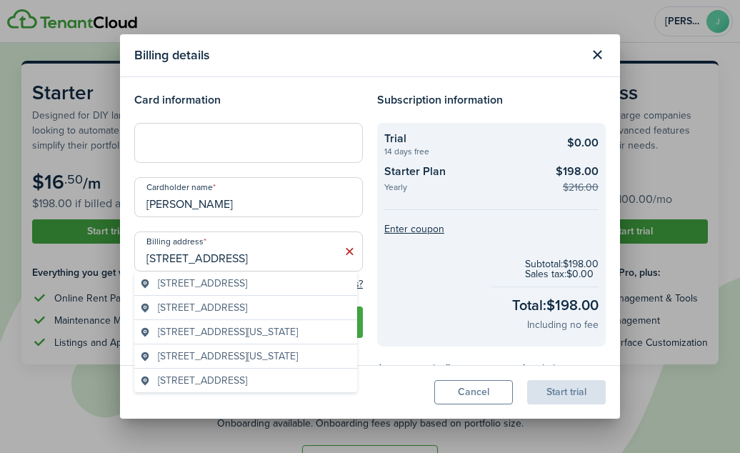  I want to click on button: Close modal, so click(597, 55).